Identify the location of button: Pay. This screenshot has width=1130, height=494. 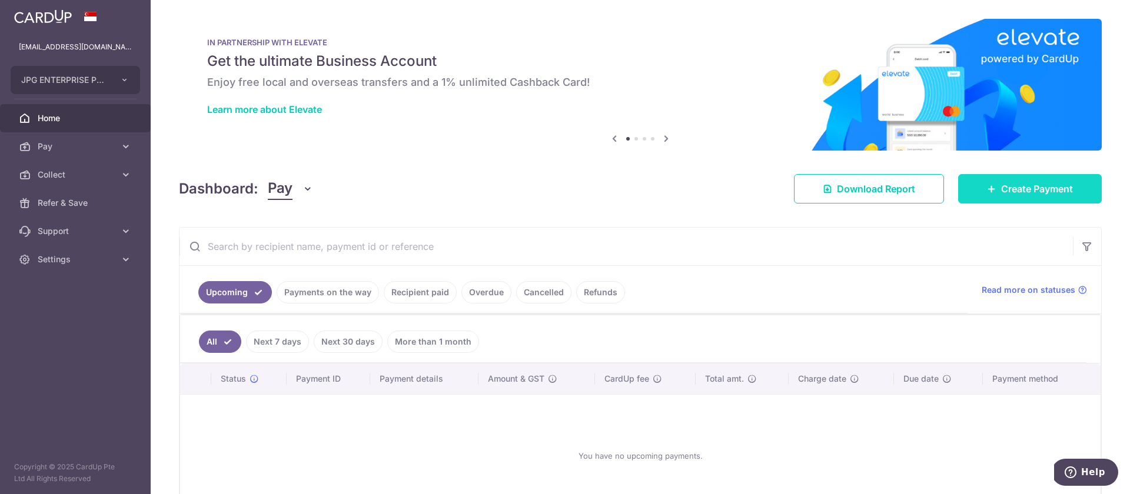
(290, 189).